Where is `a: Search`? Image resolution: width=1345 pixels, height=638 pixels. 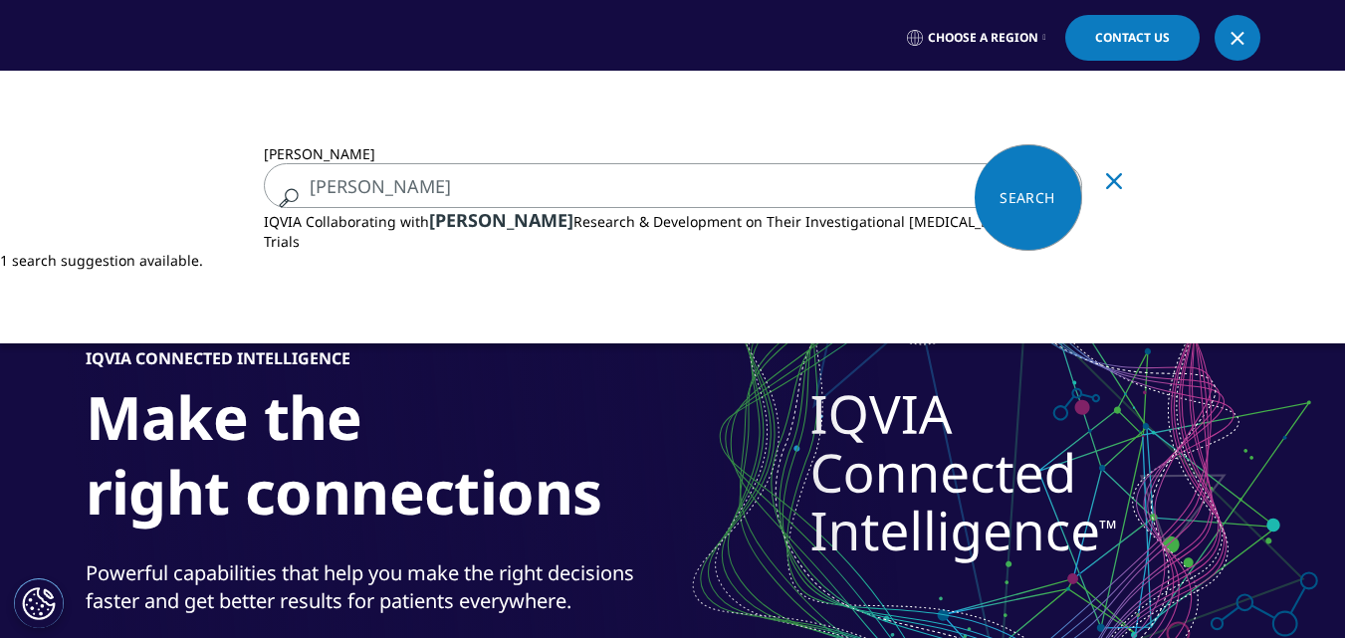 a: Search is located at coordinates (1028, 197).